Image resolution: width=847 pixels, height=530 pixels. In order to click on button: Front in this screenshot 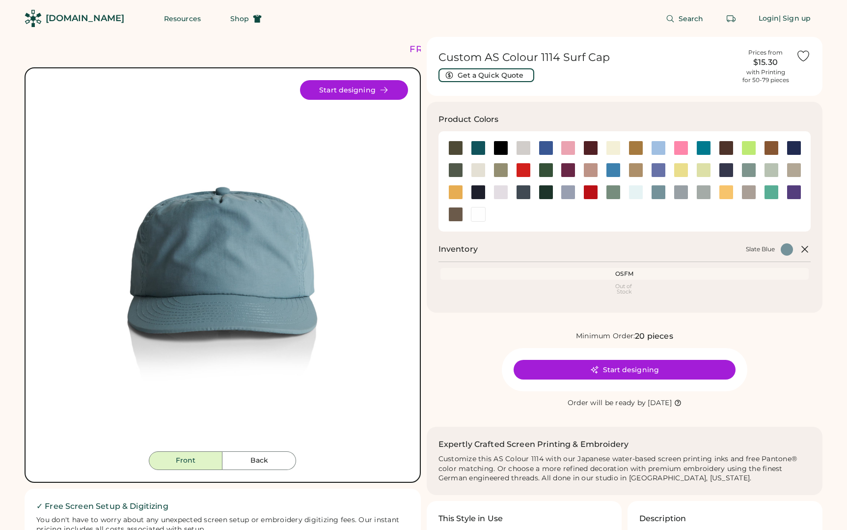, I will do `click(186, 460)`.